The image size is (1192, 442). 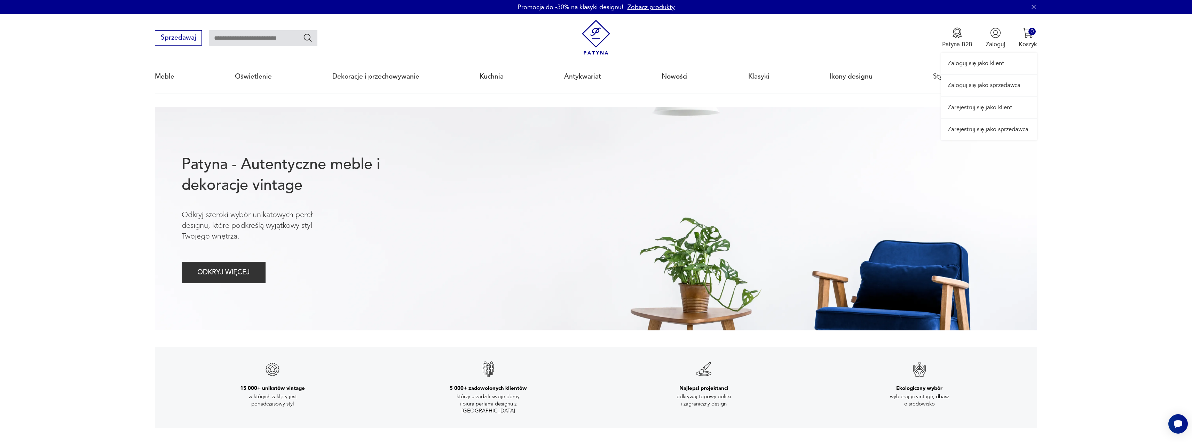 What do you see at coordinates (704, 388) in the screenshot?
I see `h3: Najlepsi projektanci` at bounding box center [704, 388].